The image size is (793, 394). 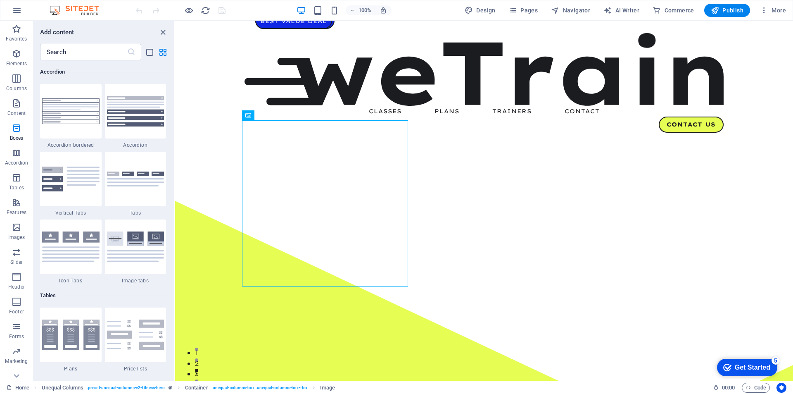 I want to click on span: Publish, so click(x=727, y=10).